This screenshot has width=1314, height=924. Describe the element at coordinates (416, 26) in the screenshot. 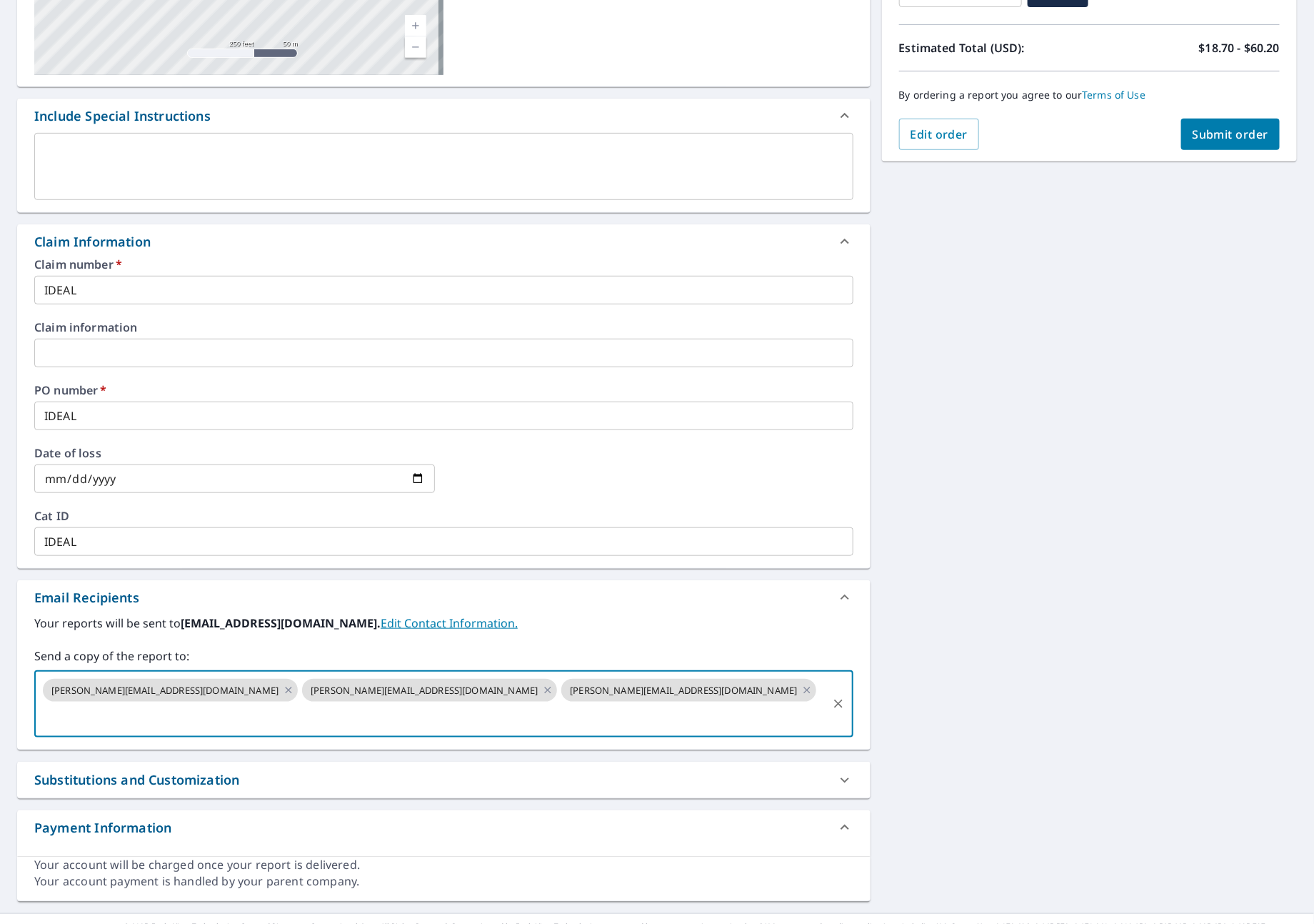

I see `a: Current Level 17, Zoom In` at that location.